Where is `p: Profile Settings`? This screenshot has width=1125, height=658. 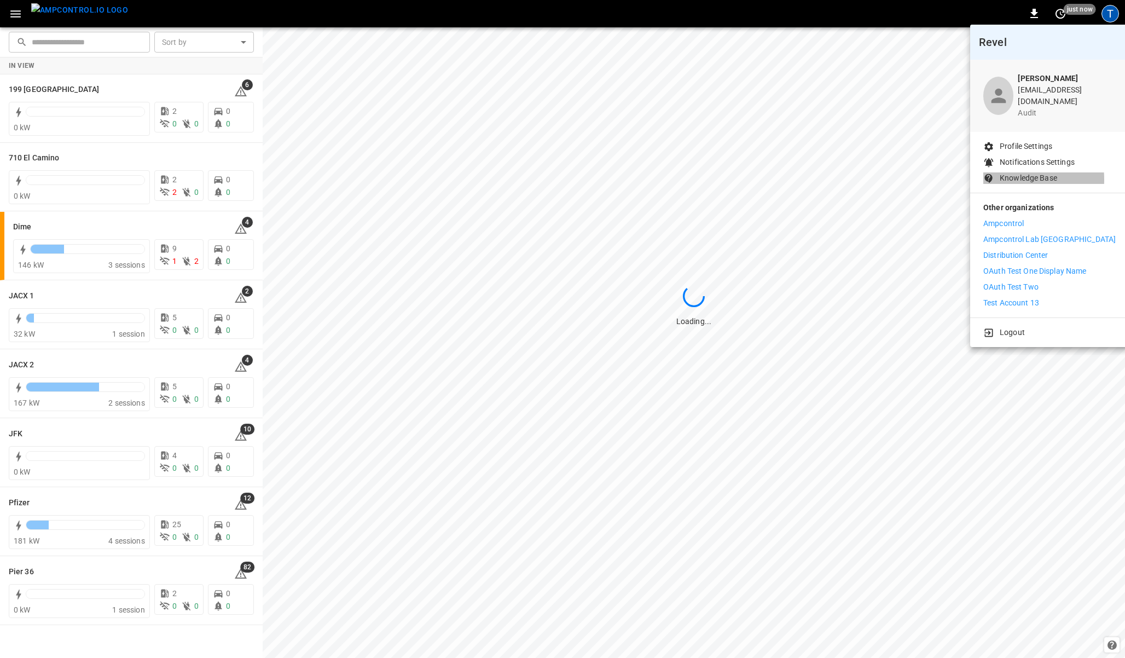 p: Profile Settings is located at coordinates (1026, 146).